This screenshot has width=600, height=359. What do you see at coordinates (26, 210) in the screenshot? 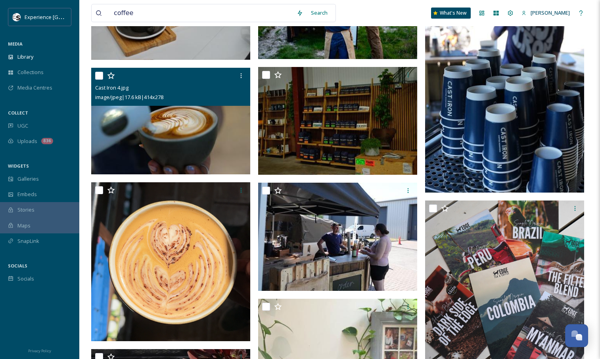
I see `span: Stories` at bounding box center [26, 210].